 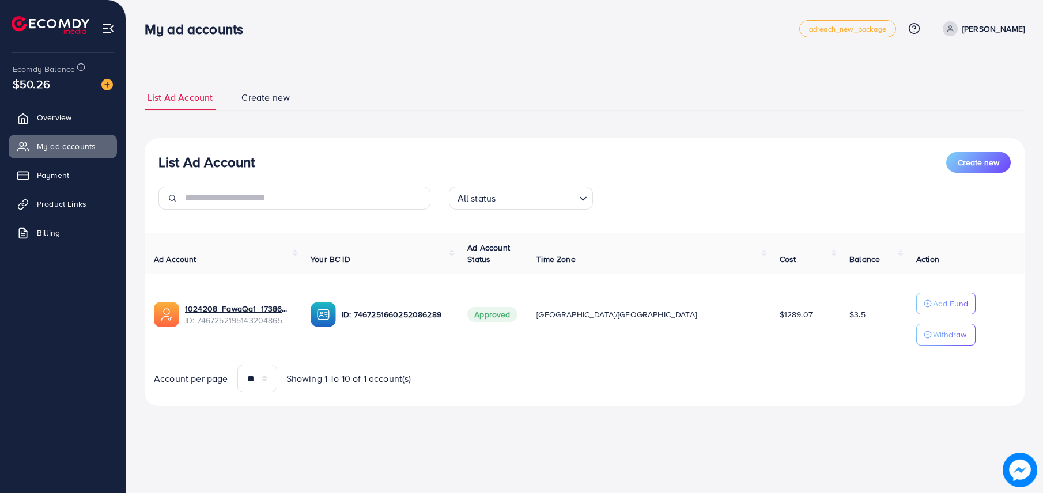 I want to click on span: Cost, so click(x=787, y=259).